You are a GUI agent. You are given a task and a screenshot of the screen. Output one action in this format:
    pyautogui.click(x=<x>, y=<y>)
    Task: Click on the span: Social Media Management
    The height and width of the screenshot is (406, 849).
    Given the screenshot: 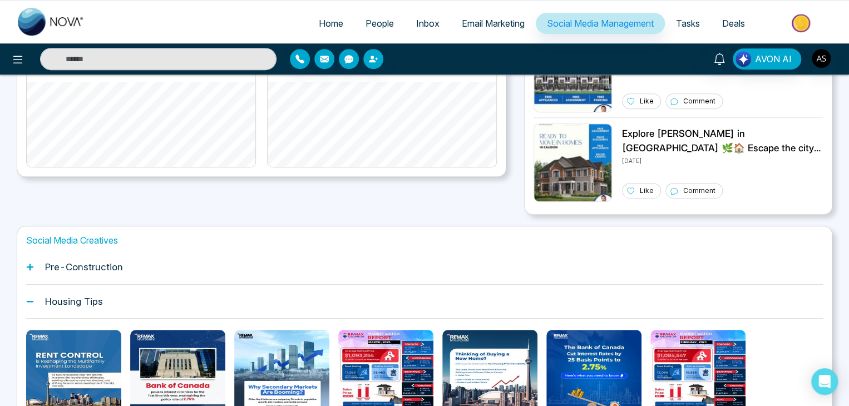 What is the action you would take?
    pyautogui.click(x=601, y=23)
    